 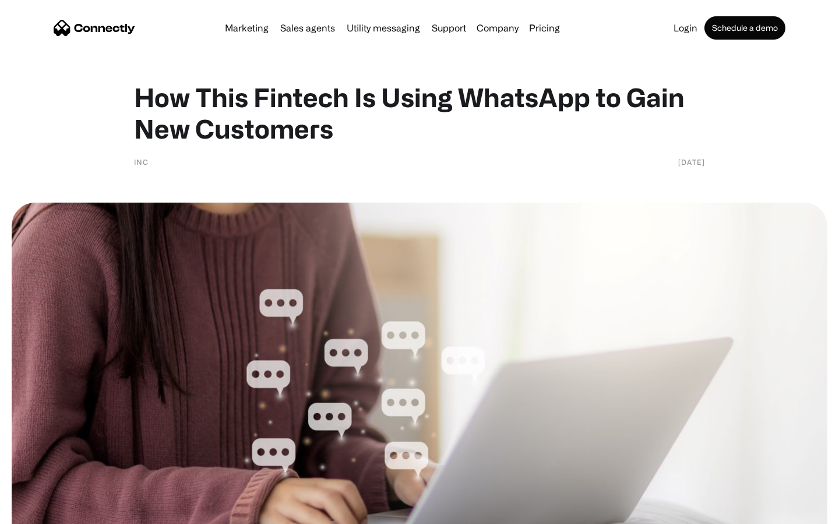 What do you see at coordinates (94, 28) in the screenshot?
I see `a: home` at bounding box center [94, 28].